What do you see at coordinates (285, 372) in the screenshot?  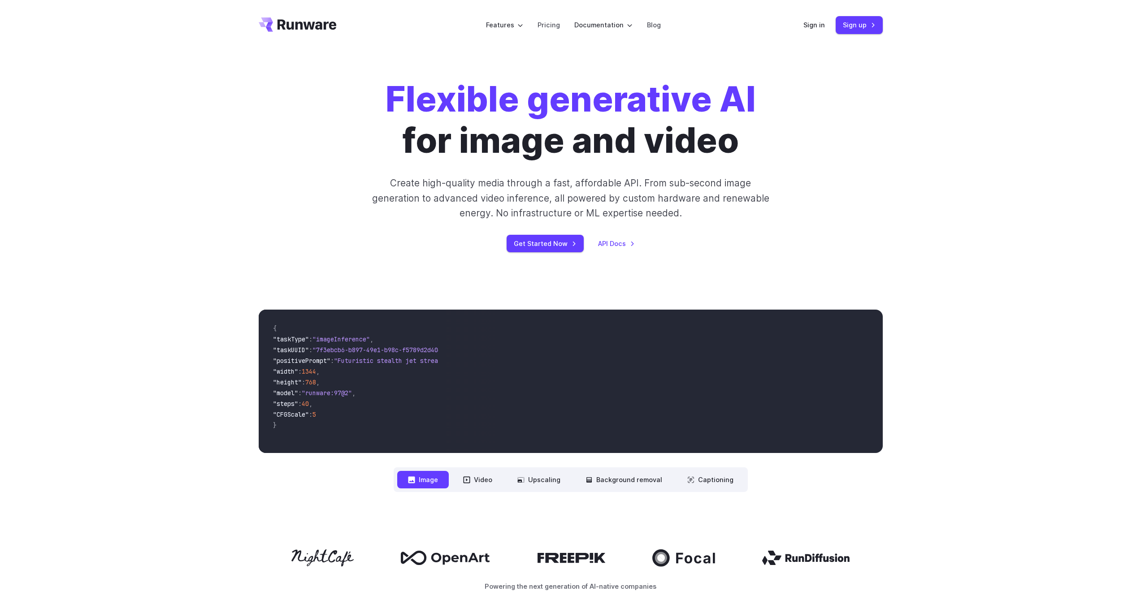 I see `span: "width"` at bounding box center [285, 372].